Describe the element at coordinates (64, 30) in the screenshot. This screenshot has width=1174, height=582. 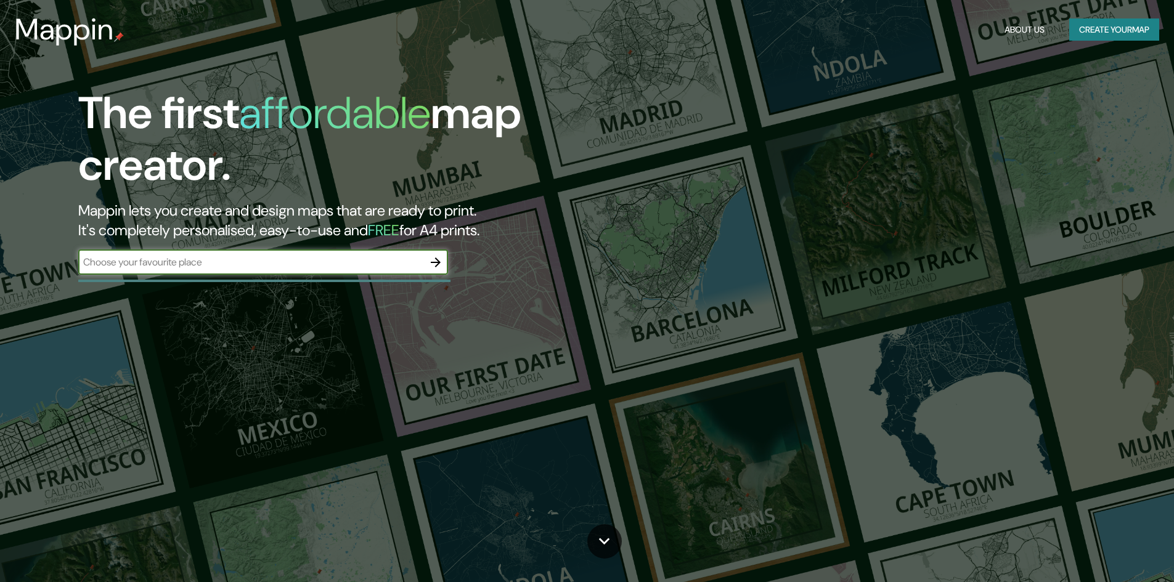
I see `h3: Mappin` at that location.